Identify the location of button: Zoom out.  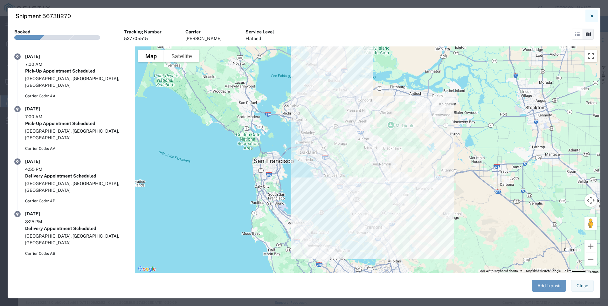
(591, 259).